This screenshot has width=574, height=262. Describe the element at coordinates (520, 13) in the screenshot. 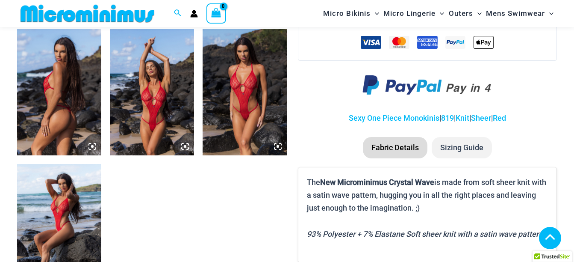

I see `a: Mens SwimwearMenu ToggleMenu Toggle` at that location.